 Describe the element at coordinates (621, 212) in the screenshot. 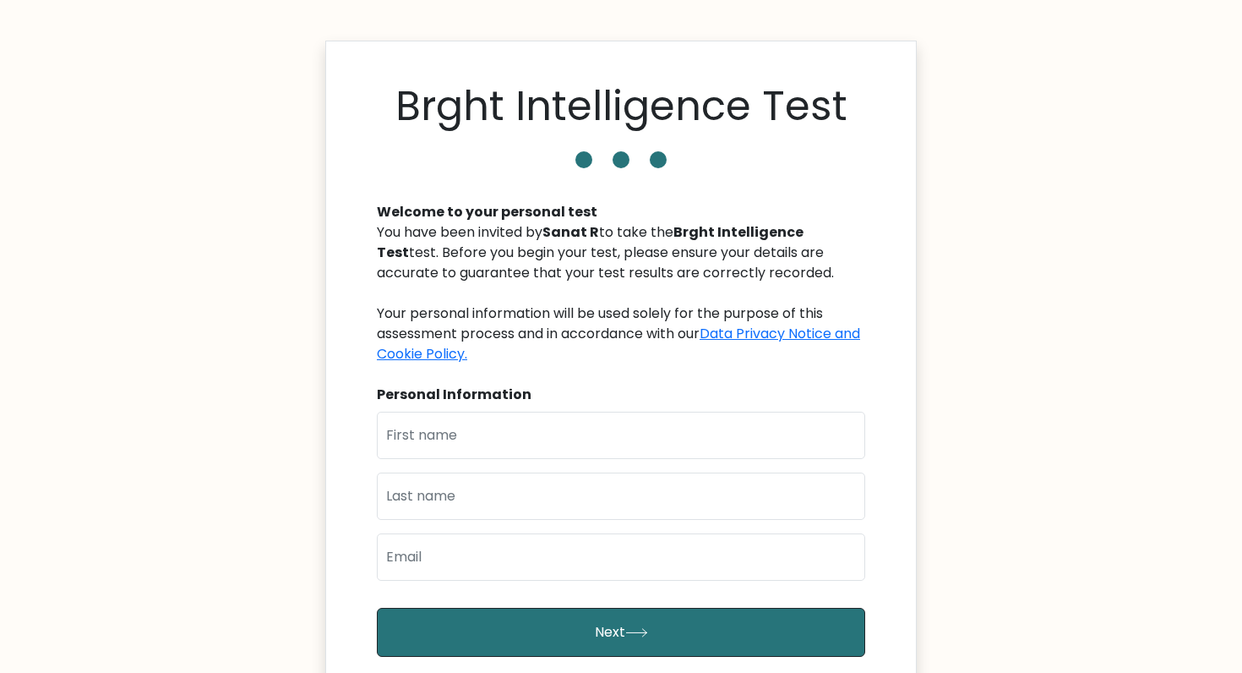

I see `div: Welcome to your personal test` at that location.